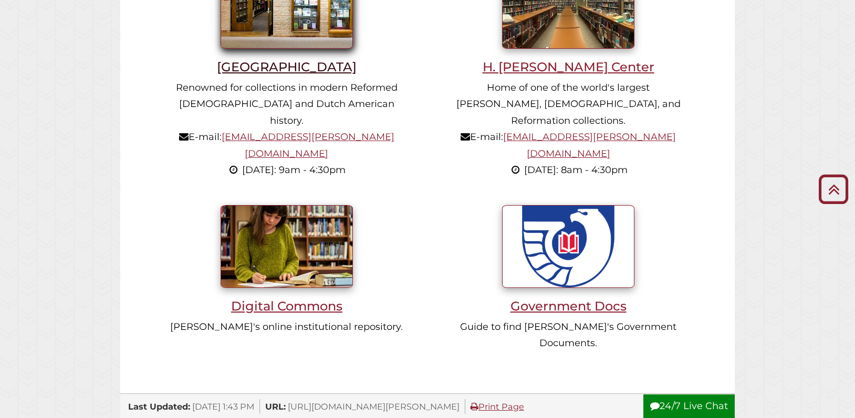 The width and height of the screenshot is (855, 418). Describe the element at coordinates (497, 407) in the screenshot. I see `a: Print Page` at that location.